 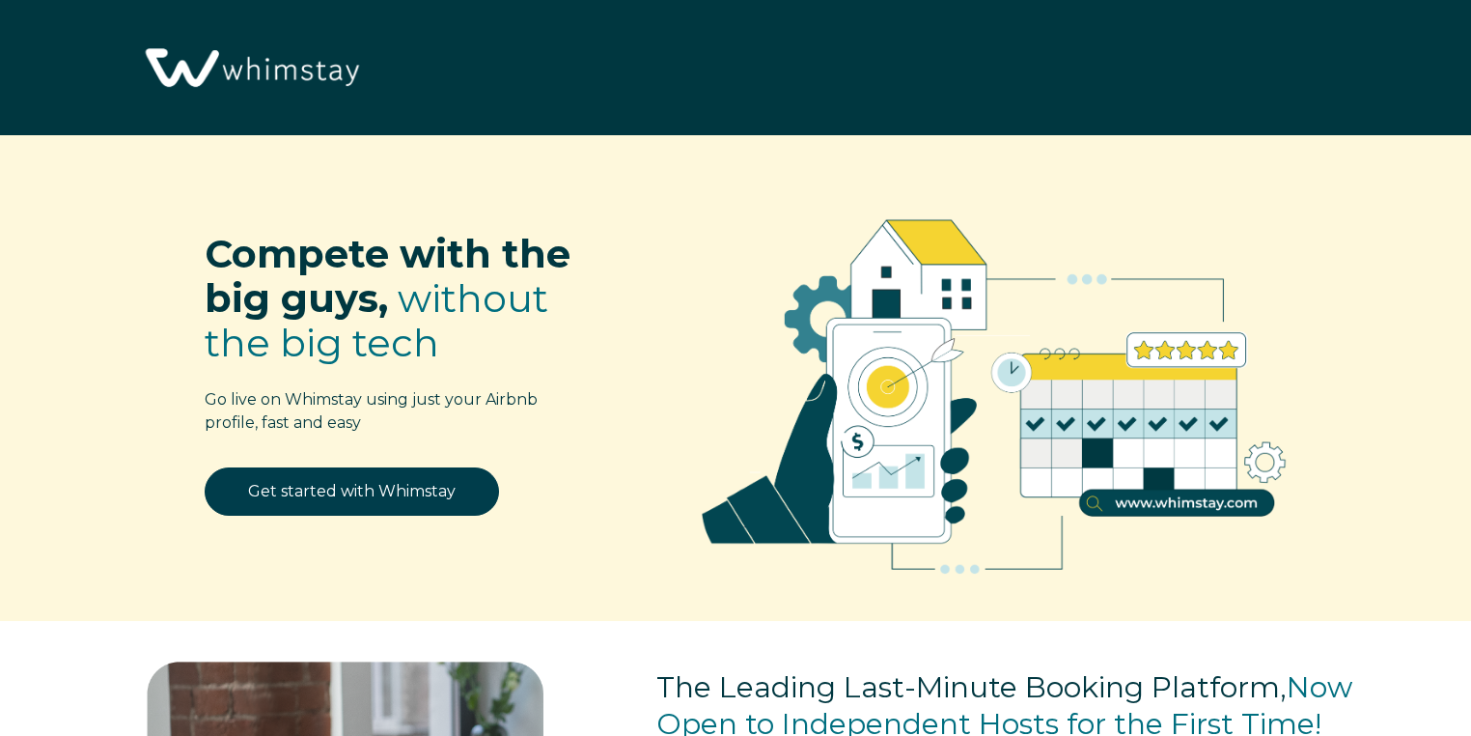 What do you see at coordinates (971, 686) in the screenshot?
I see `span: The Leading Last-Minute Booking Platform,` at bounding box center [971, 686].